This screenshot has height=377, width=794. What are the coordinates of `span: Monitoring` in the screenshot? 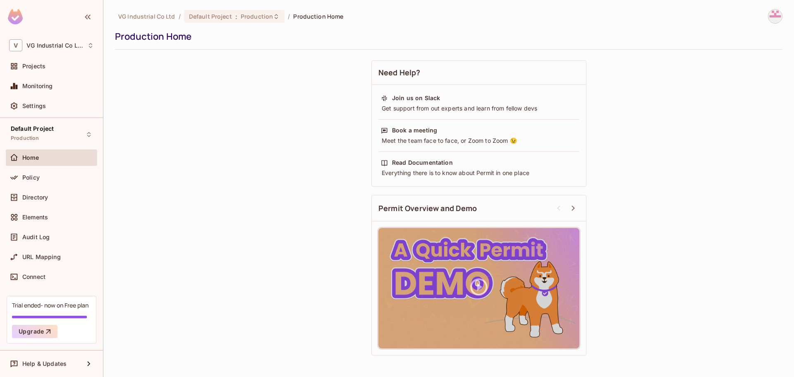 It's located at (38, 86).